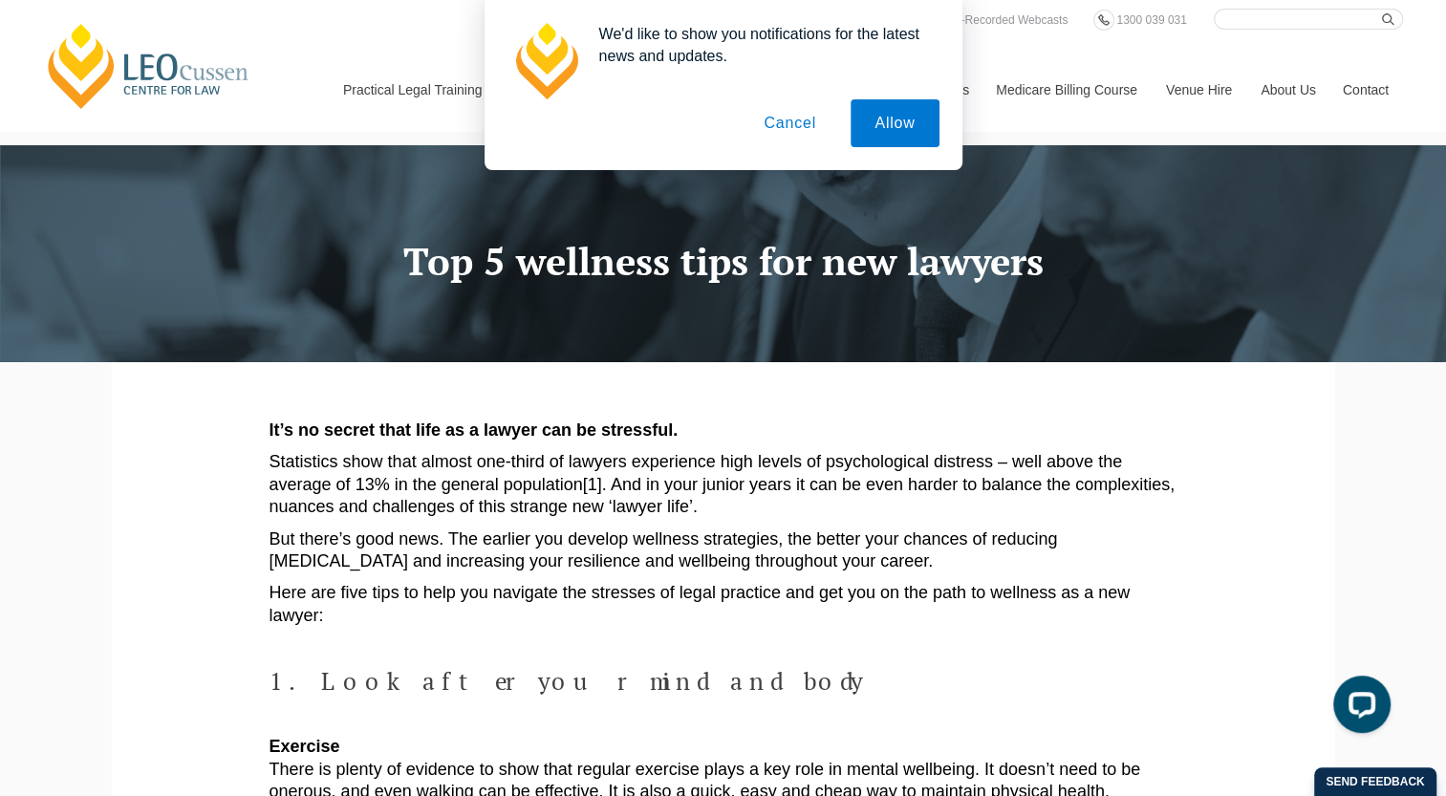 Image resolution: width=1446 pixels, height=796 pixels. What do you see at coordinates (723, 485) in the screenshot?
I see `p: Statistics show that almost one-third of lawyers experience high levels of psychological distress...` at bounding box center [723, 485].